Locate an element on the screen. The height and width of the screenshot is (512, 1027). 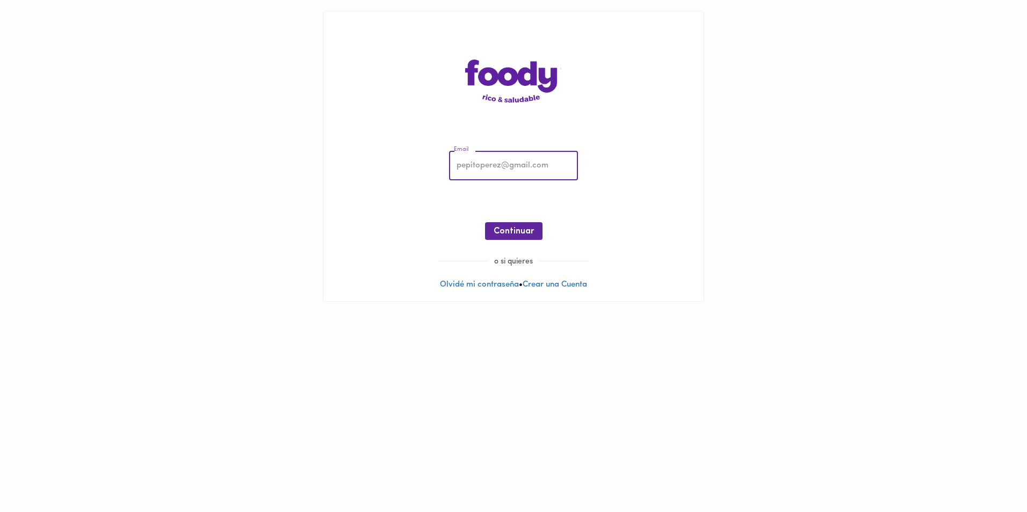
input: pepitoperez@gmail.com is located at coordinates (513, 166).